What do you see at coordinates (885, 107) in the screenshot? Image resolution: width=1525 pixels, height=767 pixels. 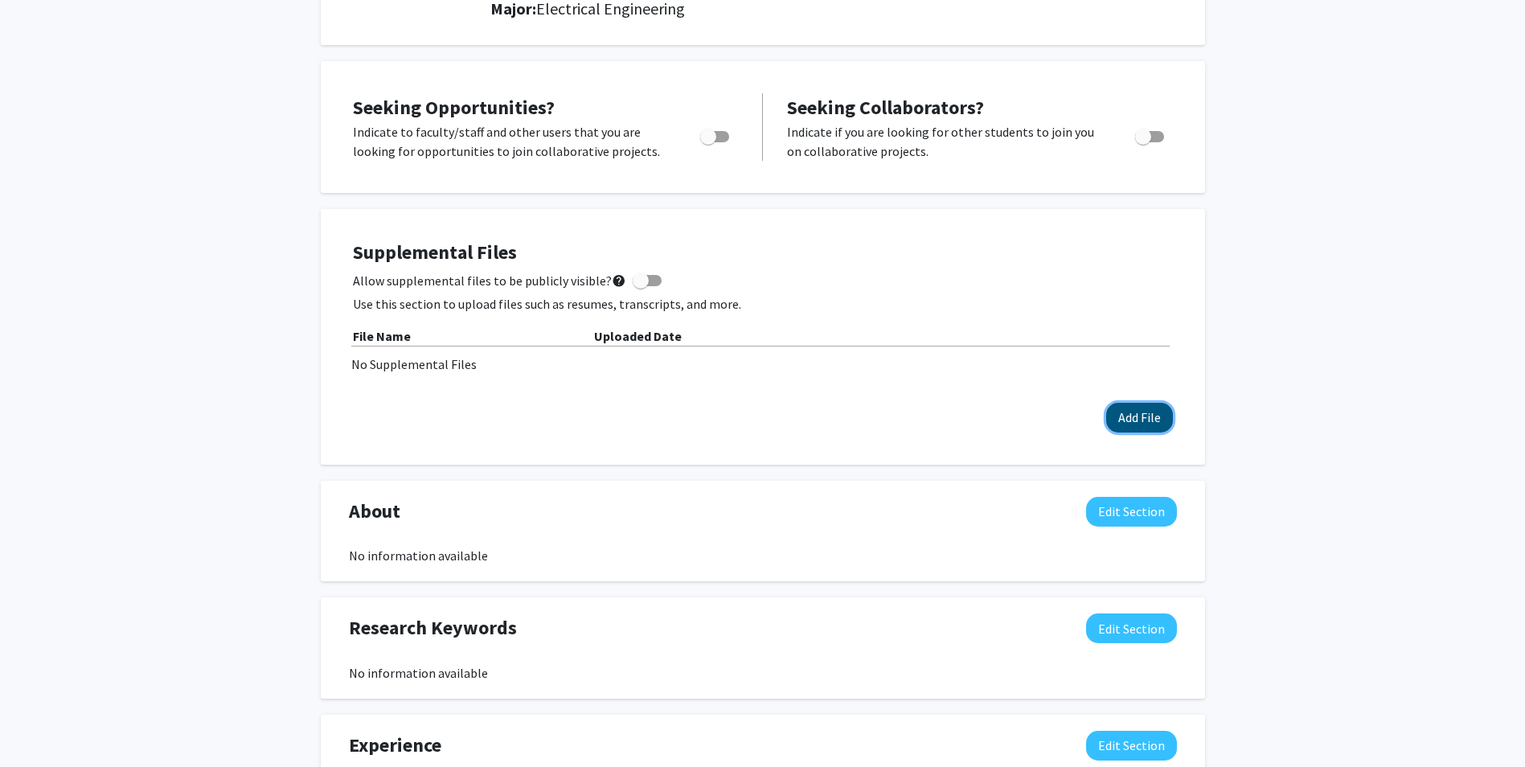 I see `span: Seeking Collaborators?` at bounding box center [885, 107].